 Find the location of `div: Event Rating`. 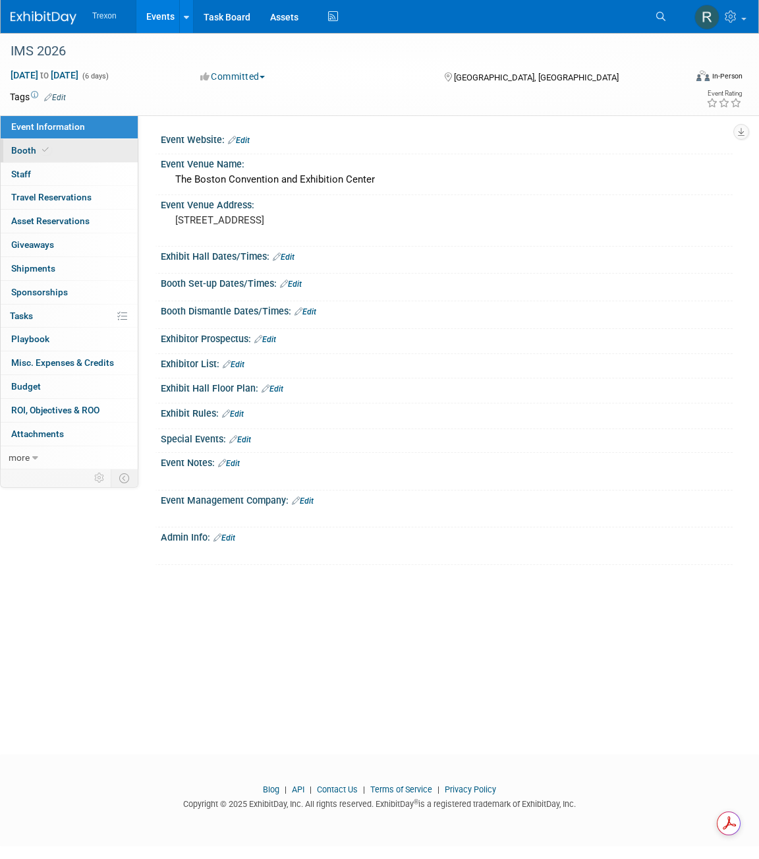

div: Event Rating is located at coordinates (724, 94).